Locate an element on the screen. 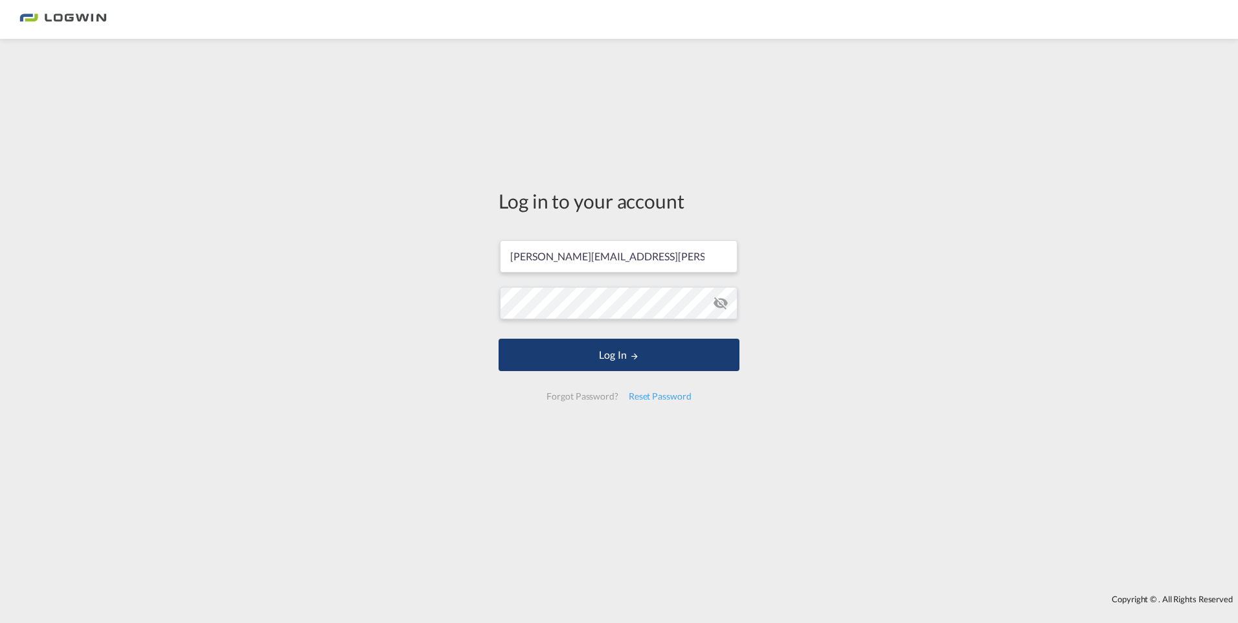  button: LOGIN is located at coordinates (619, 355).